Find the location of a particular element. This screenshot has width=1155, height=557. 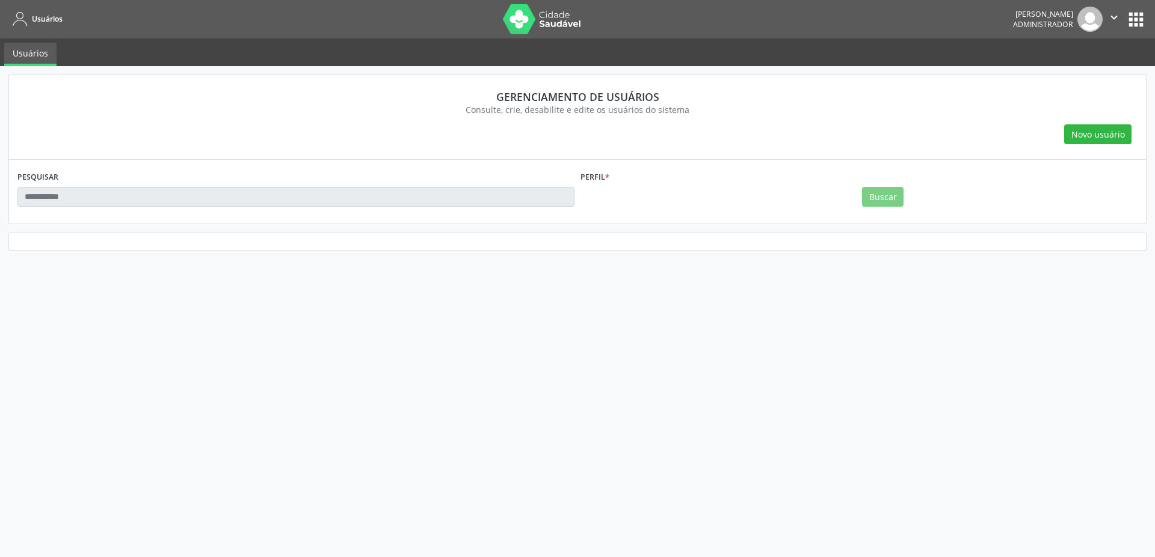

div: Gerenciamento de usuários is located at coordinates (577, 97).